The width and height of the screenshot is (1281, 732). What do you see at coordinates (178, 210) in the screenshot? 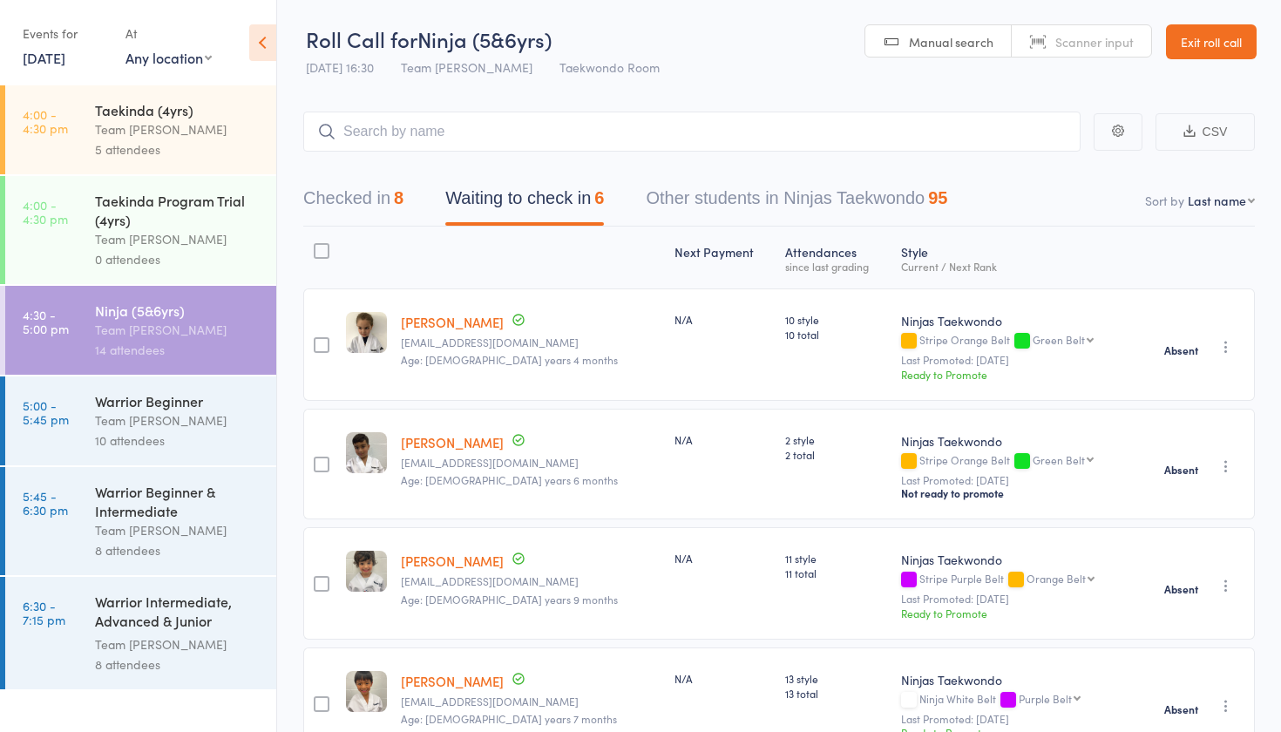
I see `div: Taekinda Program Trial (4yrs)` at bounding box center [178, 210].